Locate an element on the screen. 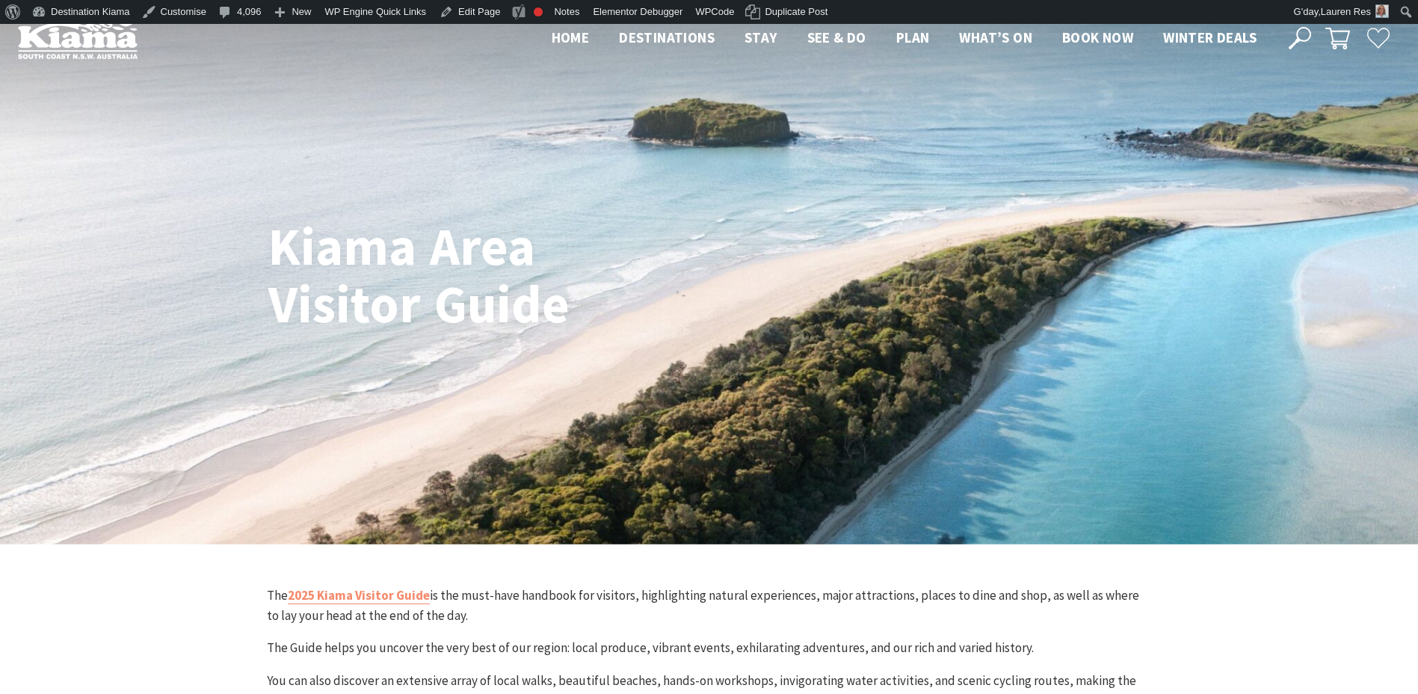 The image size is (1418, 694). span: Book now is located at coordinates (1097, 37).